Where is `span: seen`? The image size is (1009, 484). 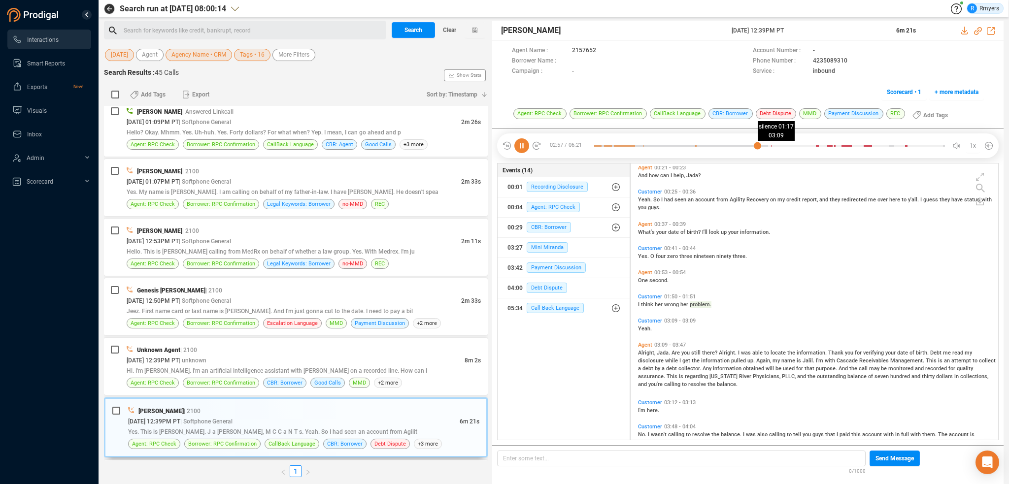 span: seen is located at coordinates (681, 200).